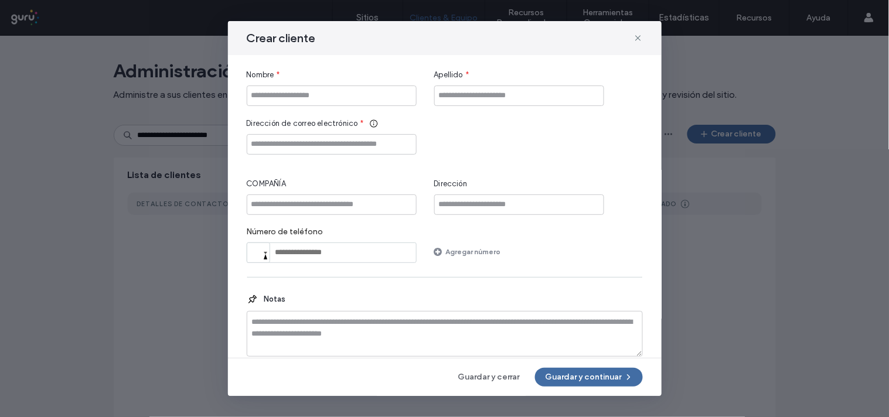 The width and height of the screenshot is (889, 417). What do you see at coordinates (272, 299) in the screenshot?
I see `span: Notas` at bounding box center [272, 299].